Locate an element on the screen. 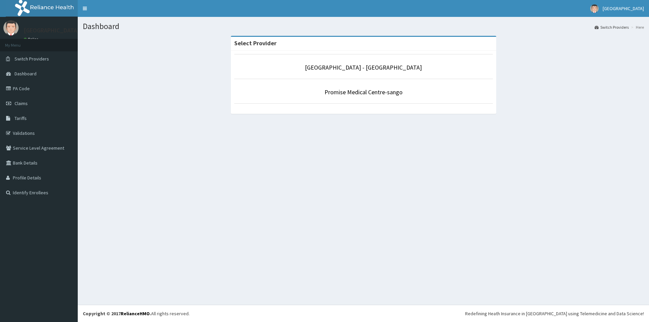 The width and height of the screenshot is (649, 322). span: Dashboard is located at coordinates (25, 74).